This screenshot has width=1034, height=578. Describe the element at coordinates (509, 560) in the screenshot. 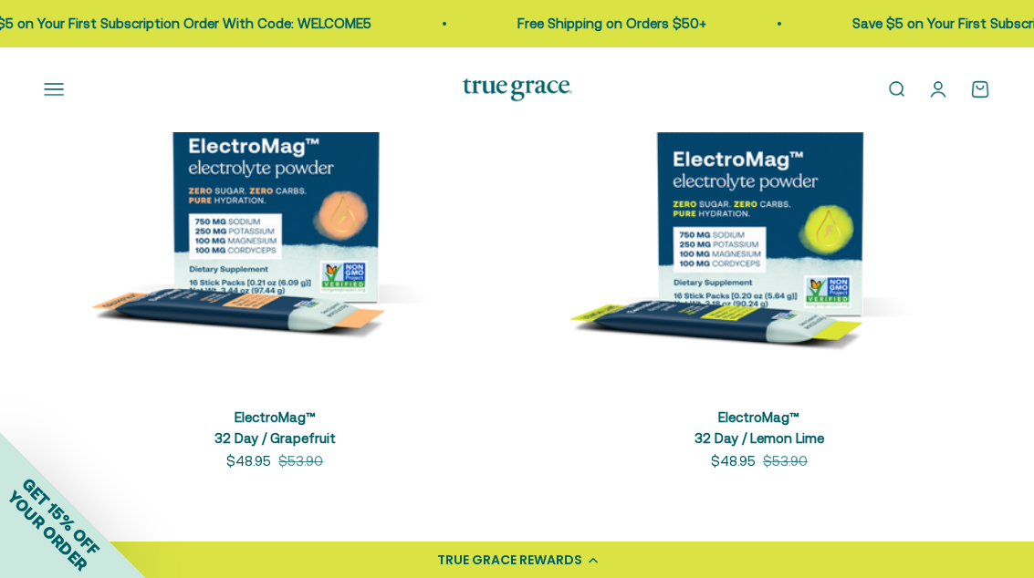

I see `div: TRUE GRACE REWARDS` at that location.